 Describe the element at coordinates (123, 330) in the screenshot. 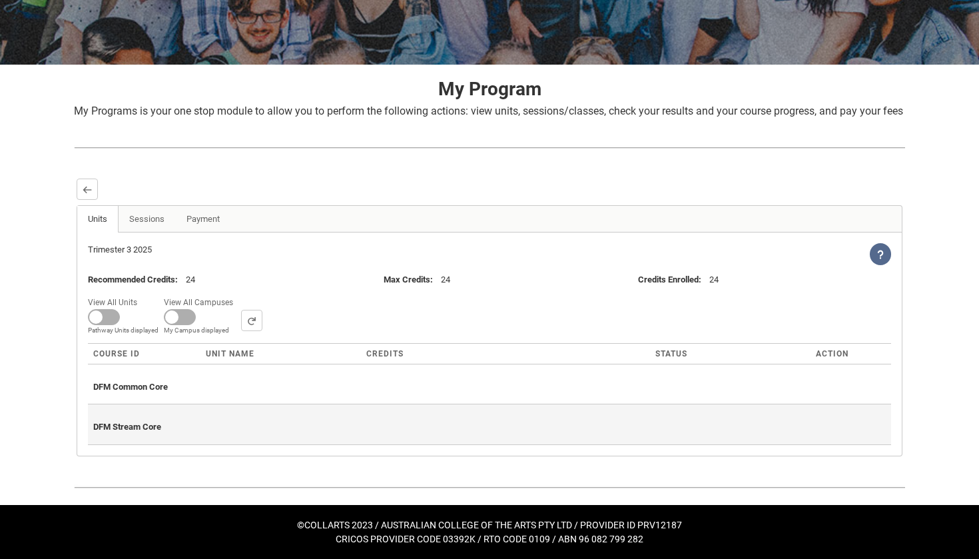

I see `span: Pathway Units displayed` at that location.